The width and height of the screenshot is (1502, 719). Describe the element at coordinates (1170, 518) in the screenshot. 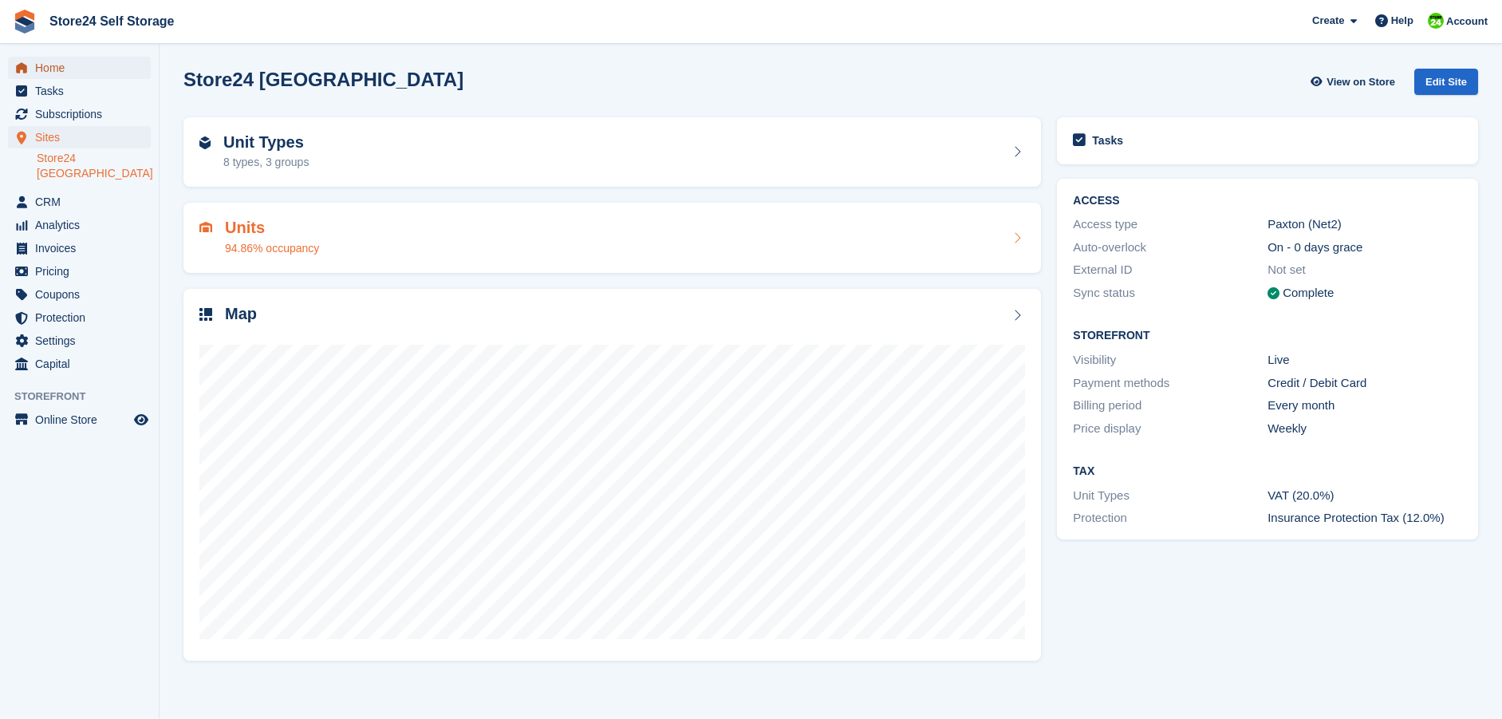

I see `div: Protection` at that location.